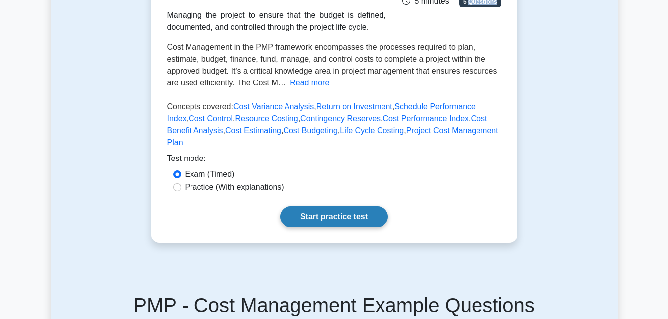 This screenshot has height=319, width=668. Describe the element at coordinates (253, 130) in the screenshot. I see `a: Cost Estimating` at that location.